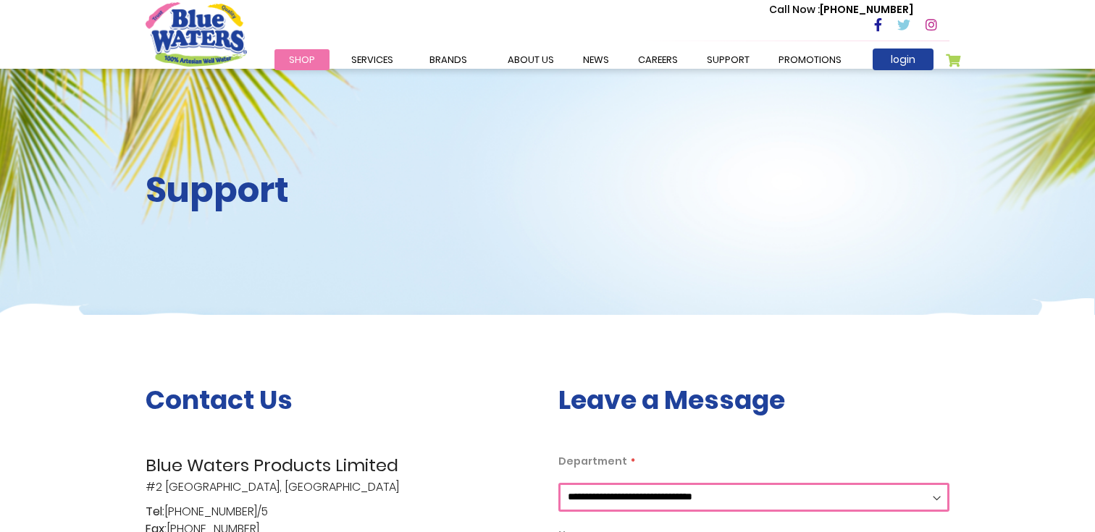  What do you see at coordinates (795, 9) in the screenshot?
I see `span: Call Now :` at bounding box center [795, 9].